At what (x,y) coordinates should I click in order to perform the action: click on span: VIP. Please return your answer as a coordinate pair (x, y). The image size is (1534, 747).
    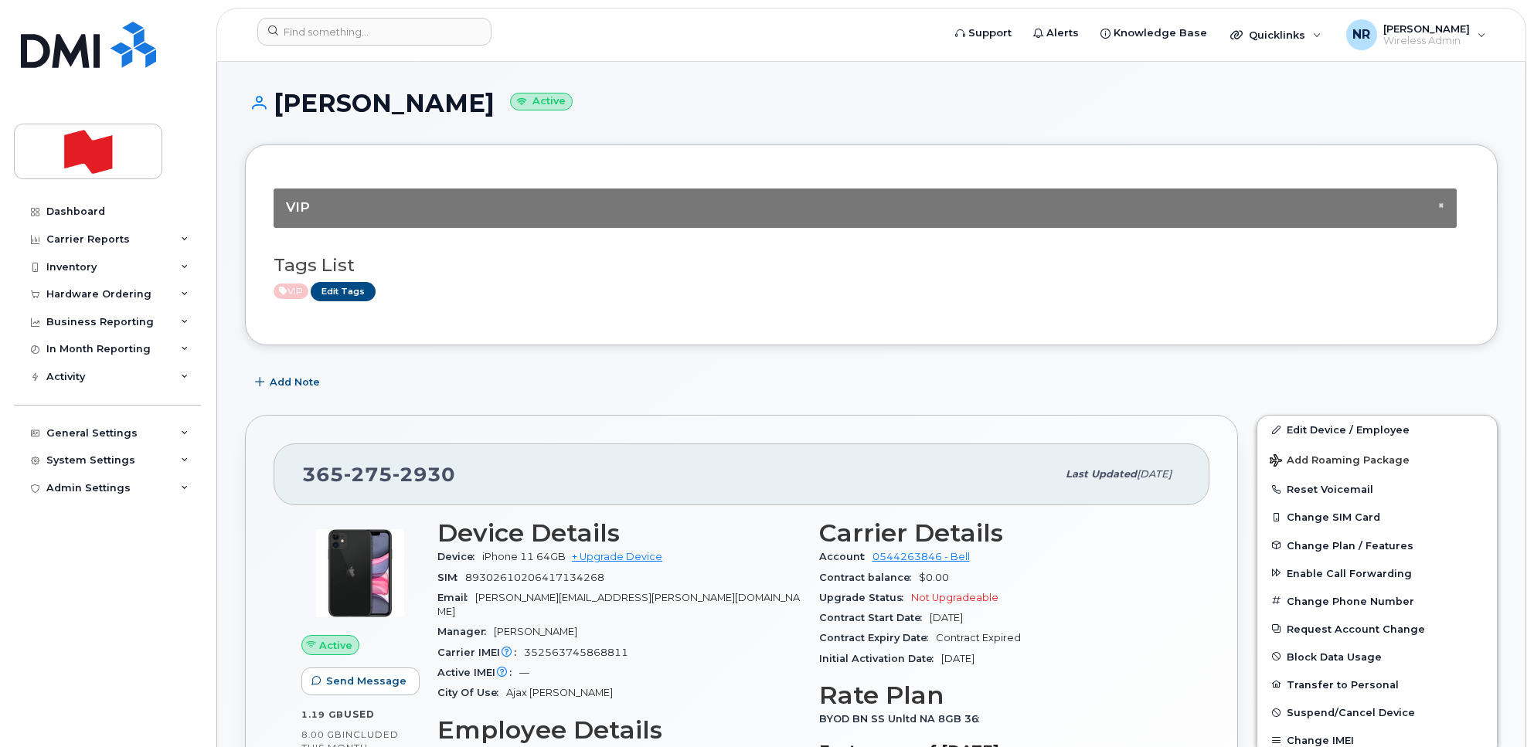
    Looking at the image, I should click on (297, 207).